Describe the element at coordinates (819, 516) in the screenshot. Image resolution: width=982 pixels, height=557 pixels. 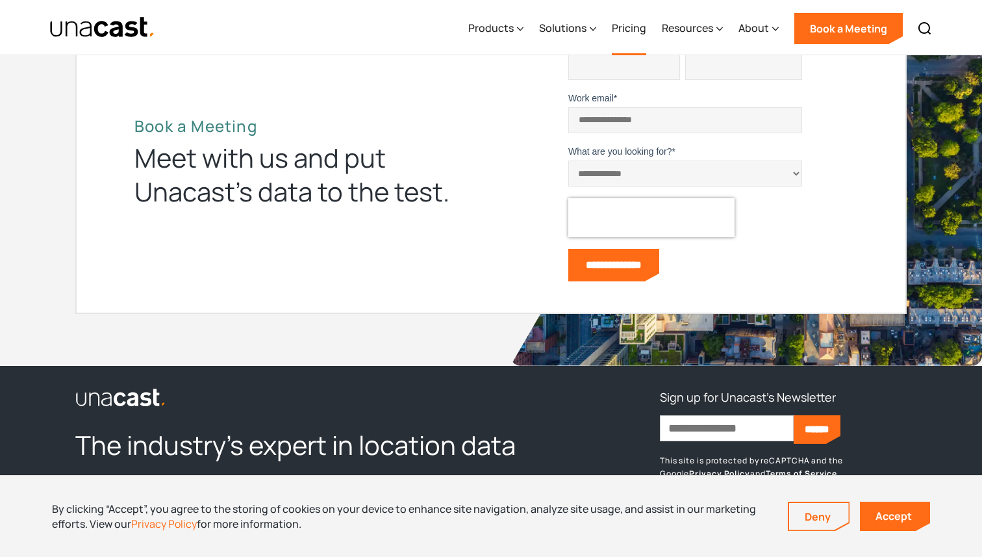
I see `a: Deny` at that location.